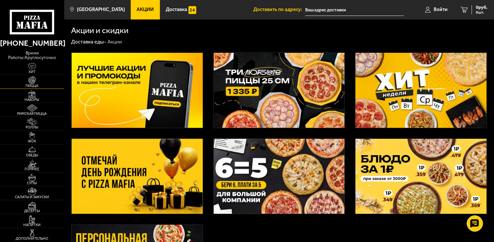  What do you see at coordinates (145, 9) in the screenshot?
I see `span: Акции` at bounding box center [145, 9].